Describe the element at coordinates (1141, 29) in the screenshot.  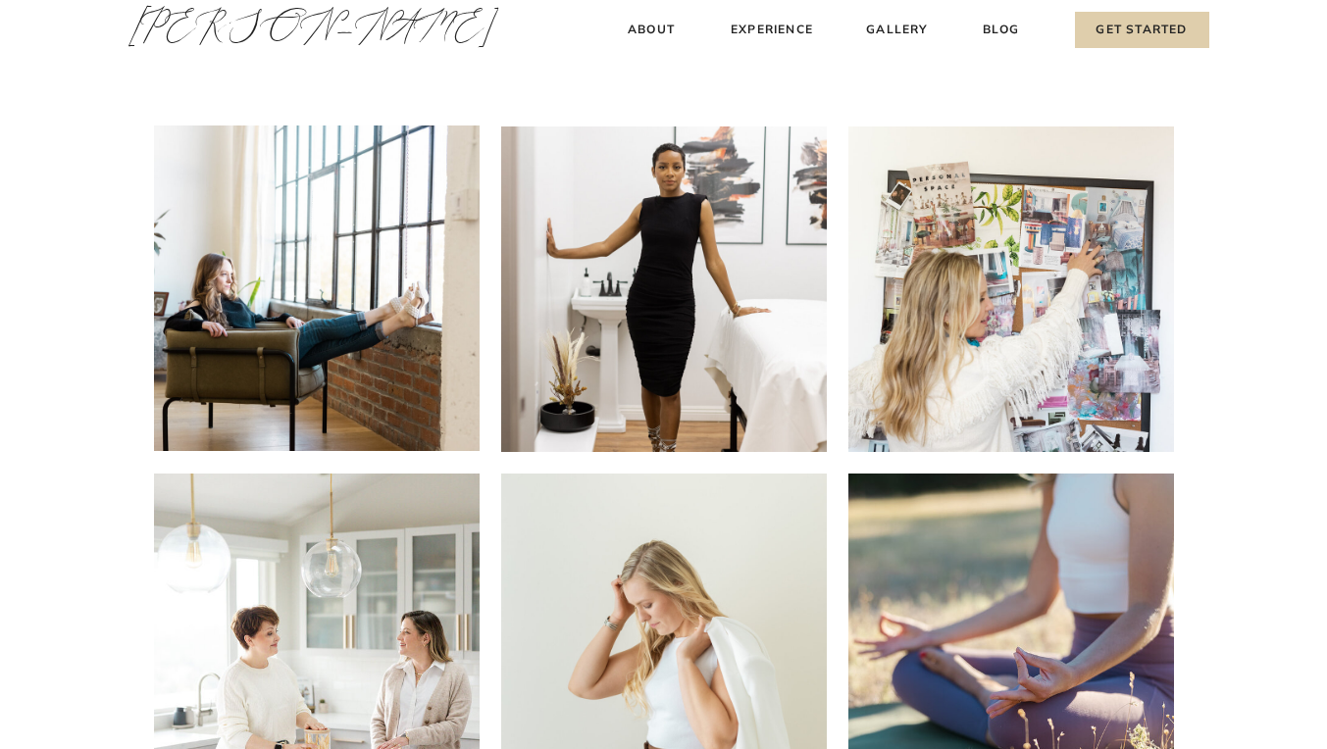
I see `h3: Get Started` at that location.